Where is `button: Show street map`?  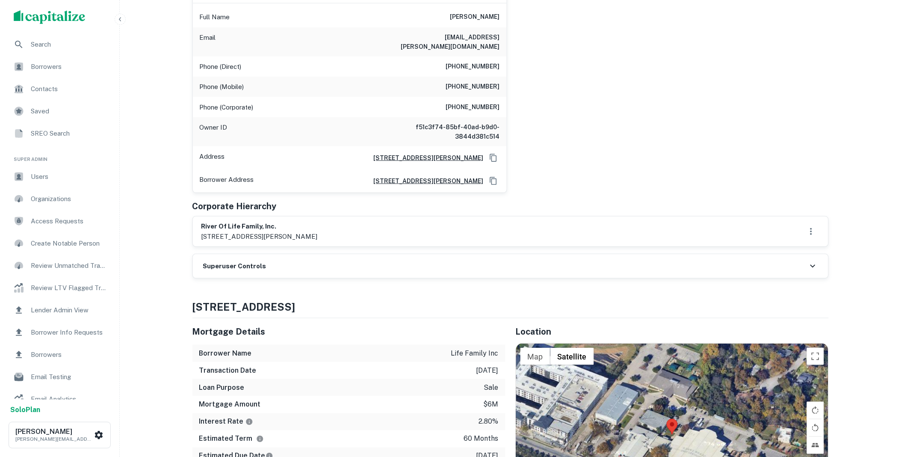 button: Show street map is located at coordinates (536, 356).